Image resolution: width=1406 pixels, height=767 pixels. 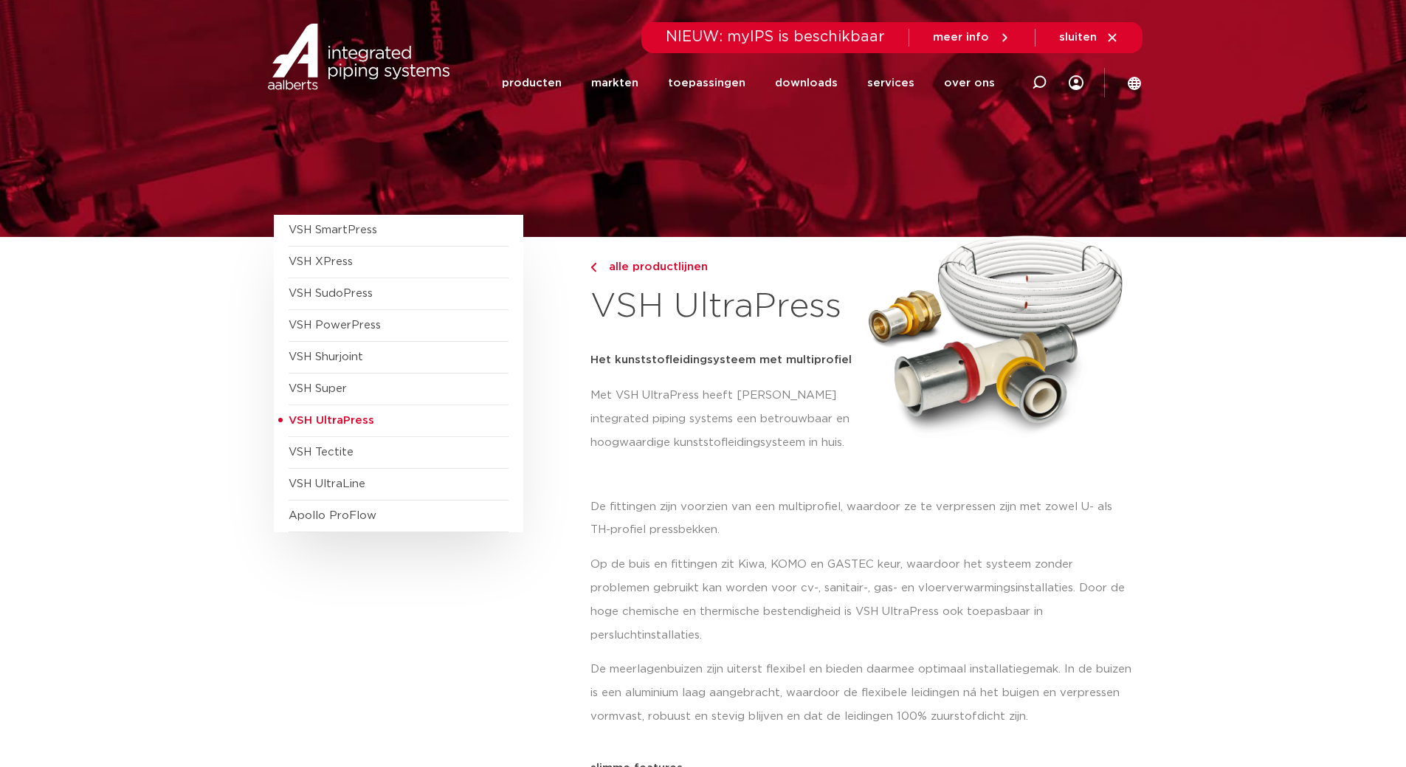 I want to click on h5: Het kunststofleidingsysteem met multiprofiel, so click(x=724, y=360).